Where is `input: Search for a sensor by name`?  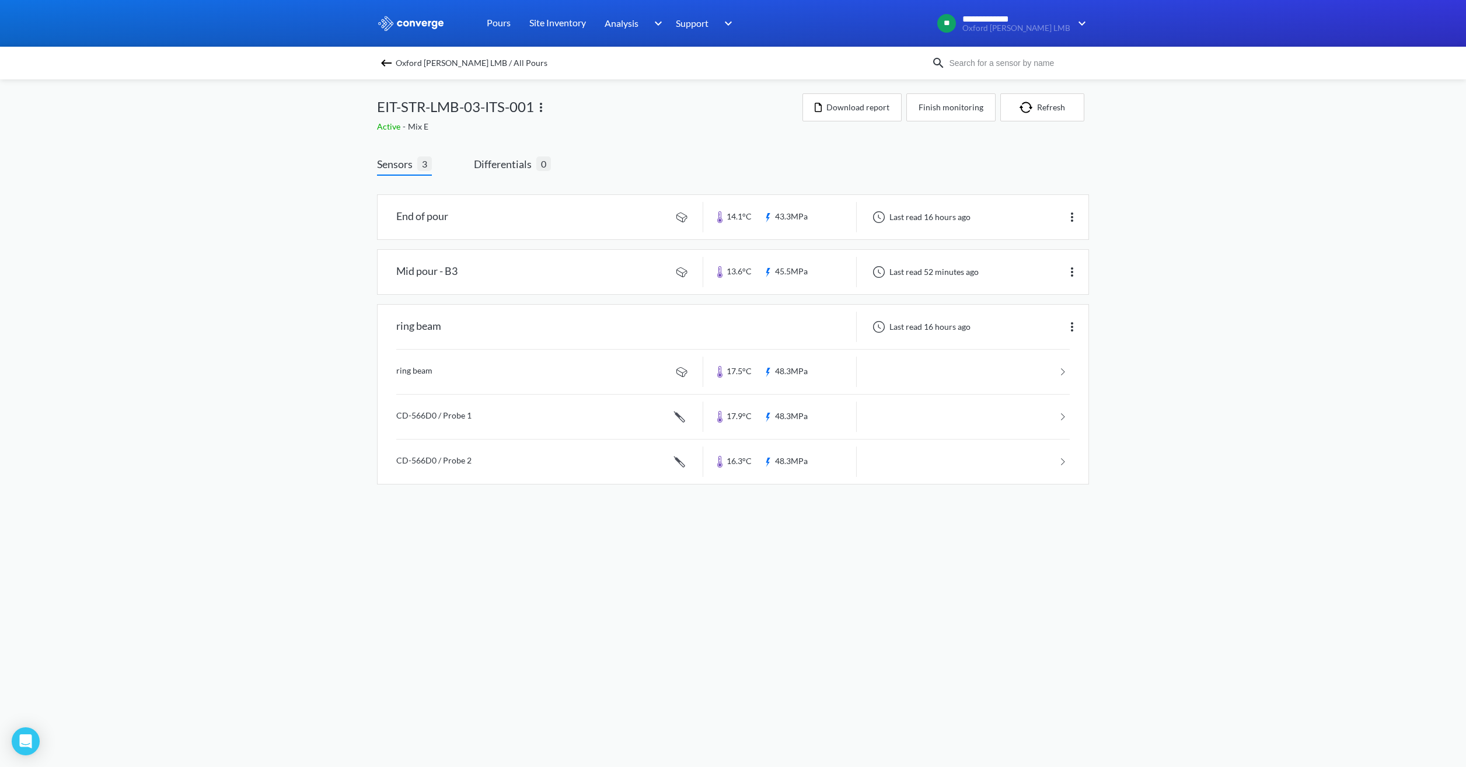
input: Search for a sensor by name is located at coordinates (1016, 63).